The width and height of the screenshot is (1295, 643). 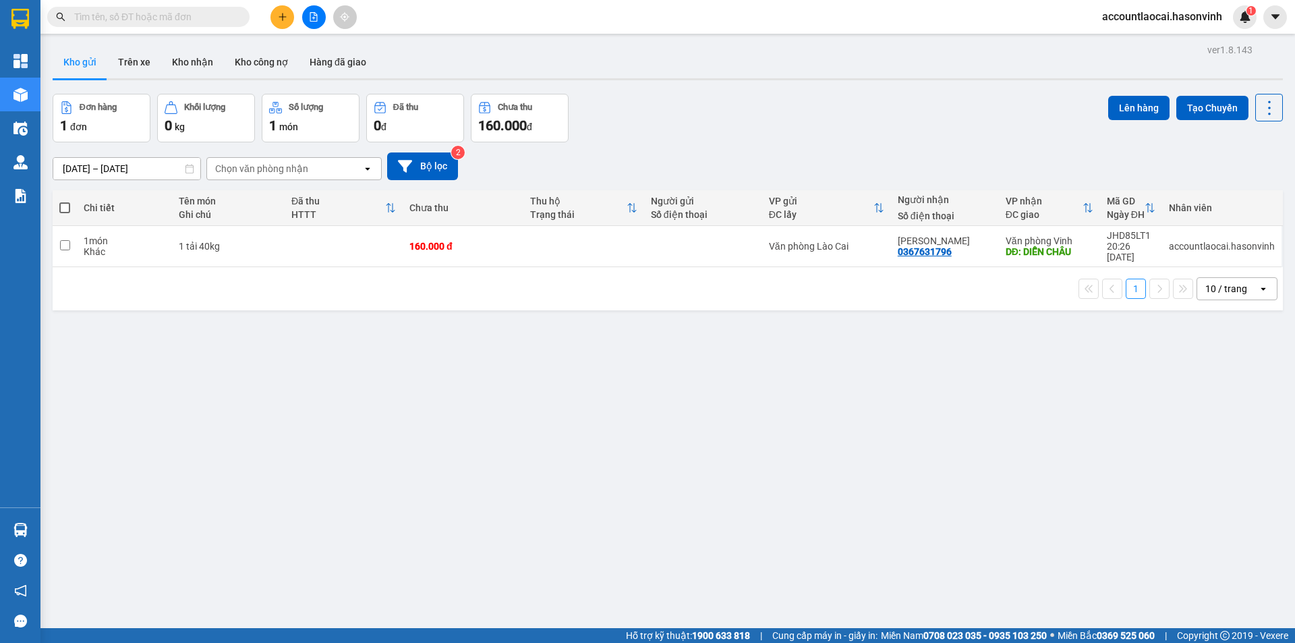 I want to click on button: plus, so click(x=282, y=17).